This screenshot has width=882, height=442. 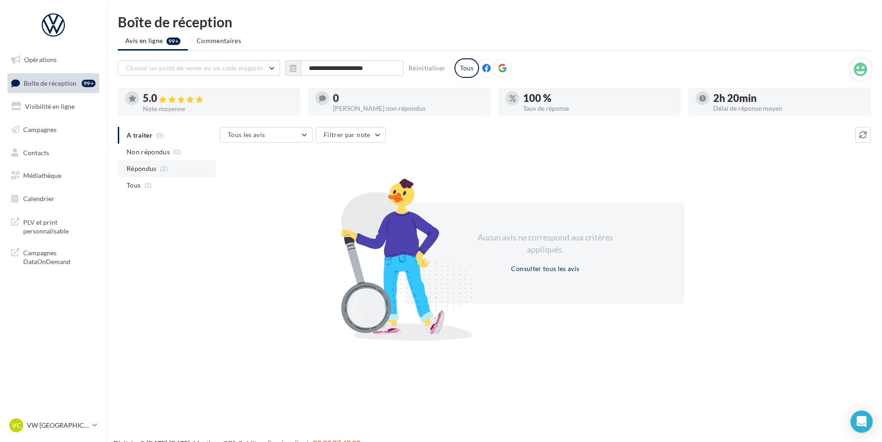 I want to click on a: Médiathèque, so click(x=53, y=176).